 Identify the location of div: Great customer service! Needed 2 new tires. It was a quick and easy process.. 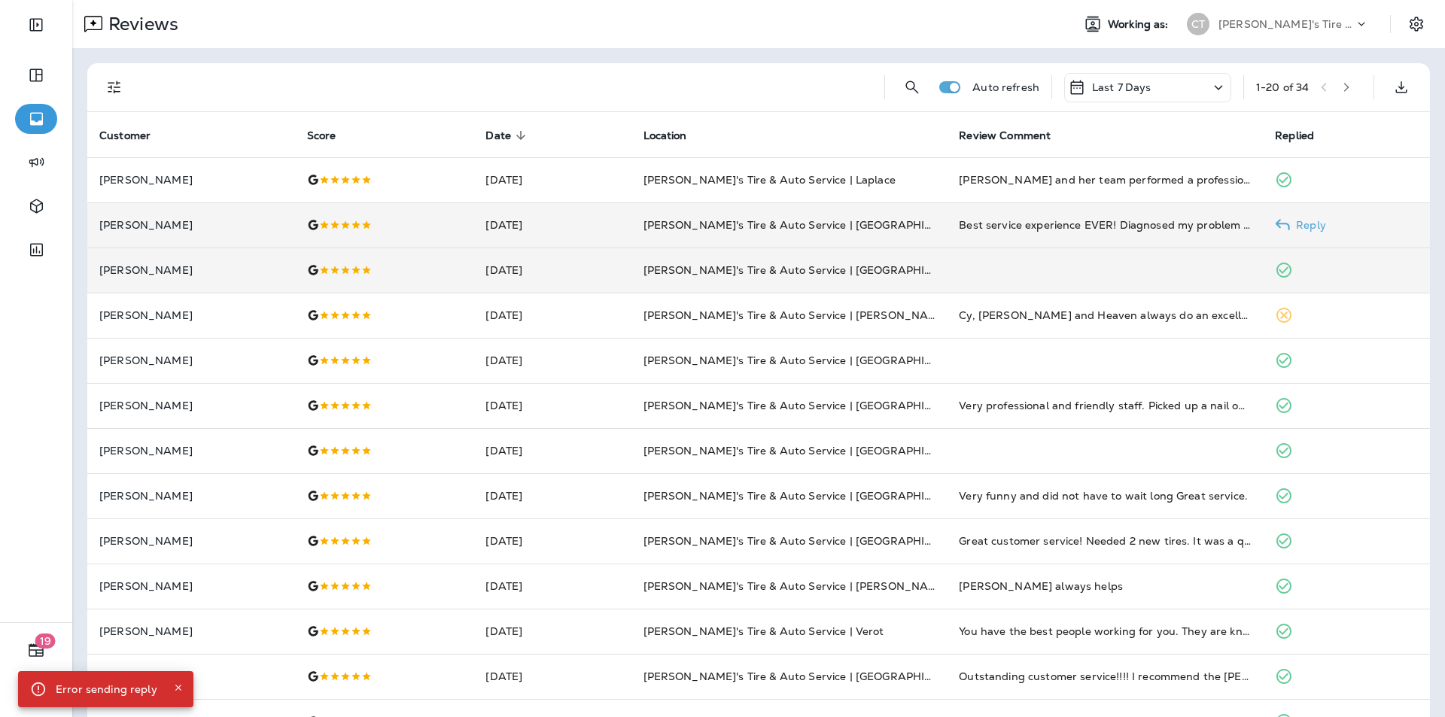
(1105, 541).